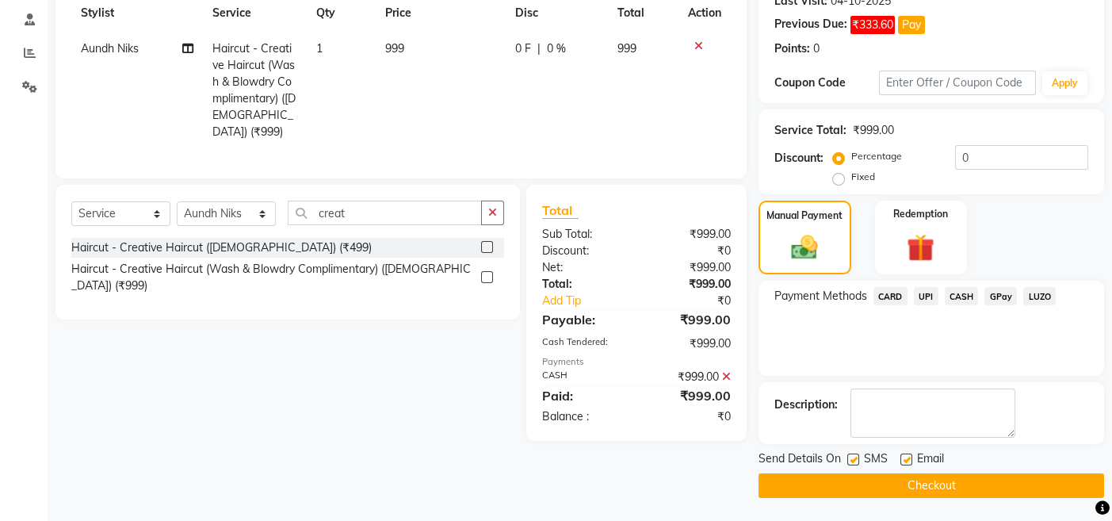 This screenshot has width=1112, height=521. Describe the element at coordinates (911, 25) in the screenshot. I see `button: Pay` at that location.